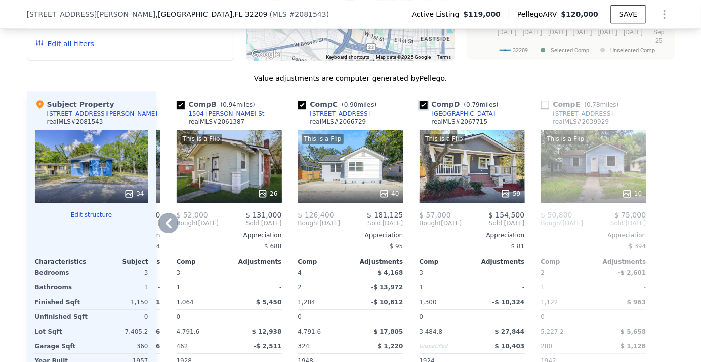 Image resolution: width=701 pixels, height=362 pixels. Describe the element at coordinates (594, 105) in the screenshot. I see `span: 0.78` at that location.